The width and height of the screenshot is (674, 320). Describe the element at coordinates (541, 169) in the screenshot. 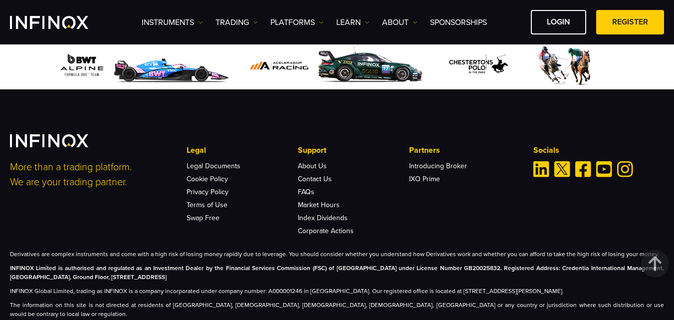

I see `a: Linkedin` at that location.